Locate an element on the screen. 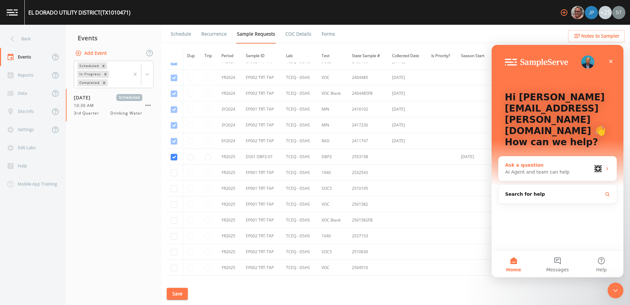 The image size is (630, 305). img: e2d790fa78825a4bb76dcb6ab311d44c is located at coordinates (578, 13).